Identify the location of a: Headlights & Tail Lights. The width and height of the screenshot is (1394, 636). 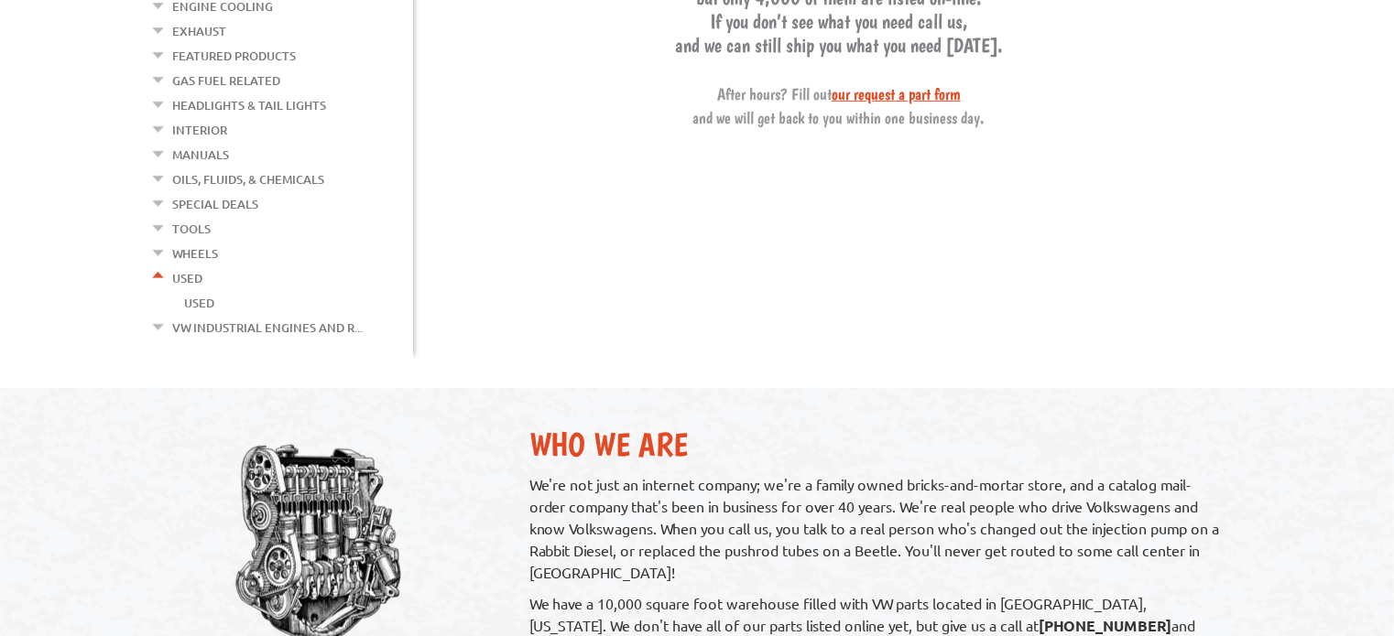
(249, 105).